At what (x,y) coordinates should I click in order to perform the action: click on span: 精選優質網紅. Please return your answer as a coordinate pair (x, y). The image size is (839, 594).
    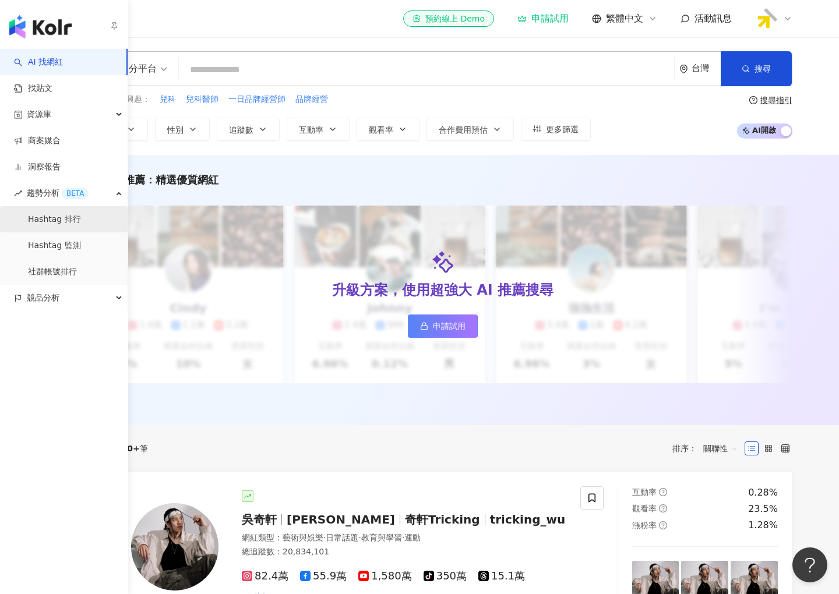
    Looking at the image, I should click on (187, 179).